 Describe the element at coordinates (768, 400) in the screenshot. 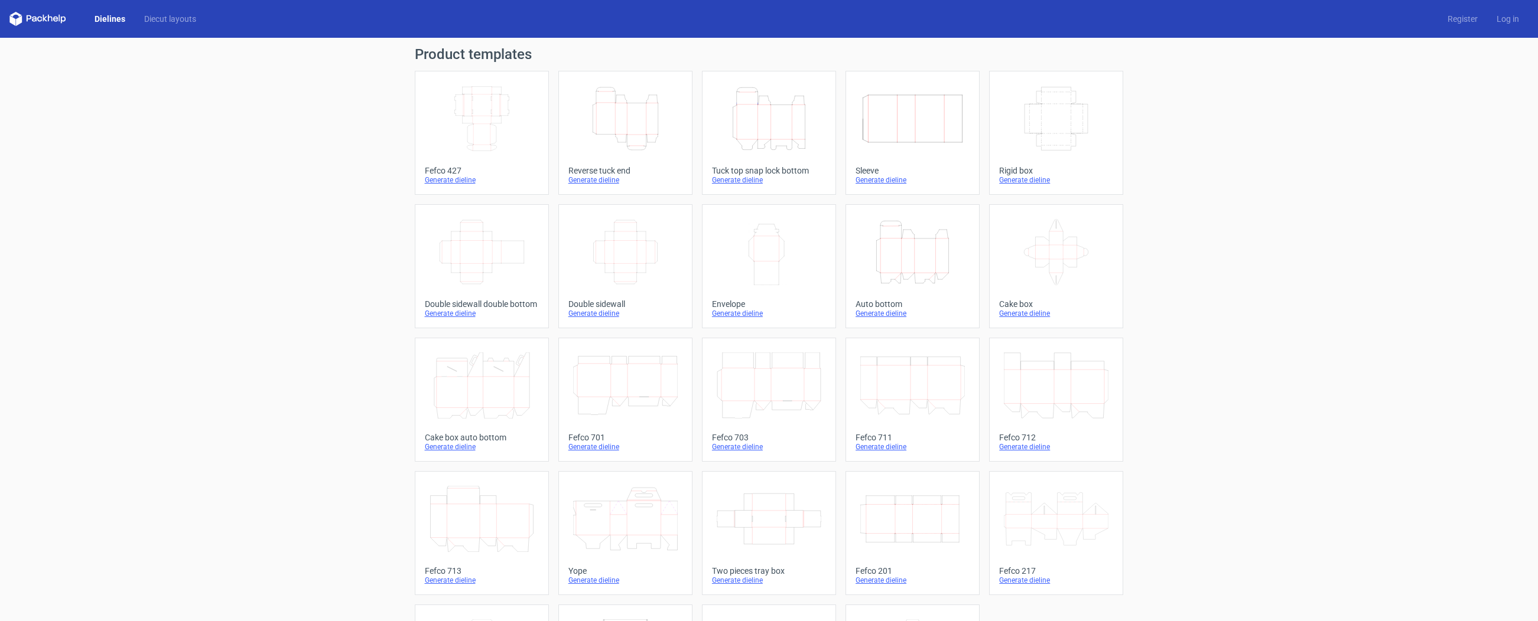

I see `a: Fefco 703Generate dieline` at that location.